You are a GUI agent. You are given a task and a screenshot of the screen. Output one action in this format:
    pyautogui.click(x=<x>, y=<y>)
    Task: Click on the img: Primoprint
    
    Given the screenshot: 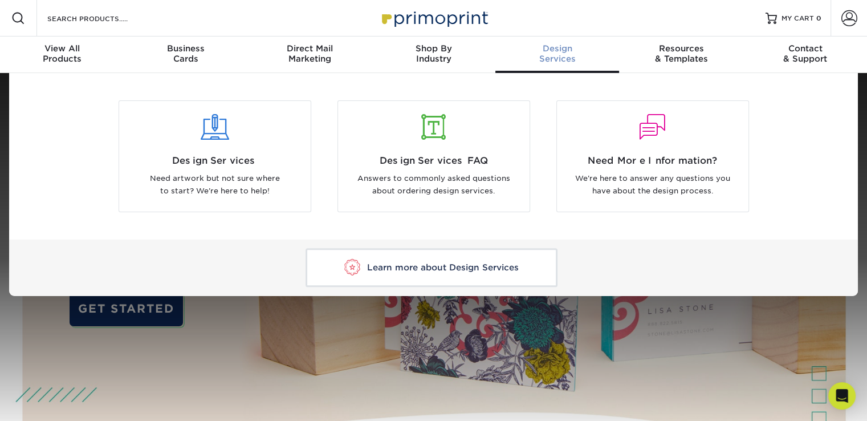 What is the action you would take?
    pyautogui.click(x=434, y=18)
    